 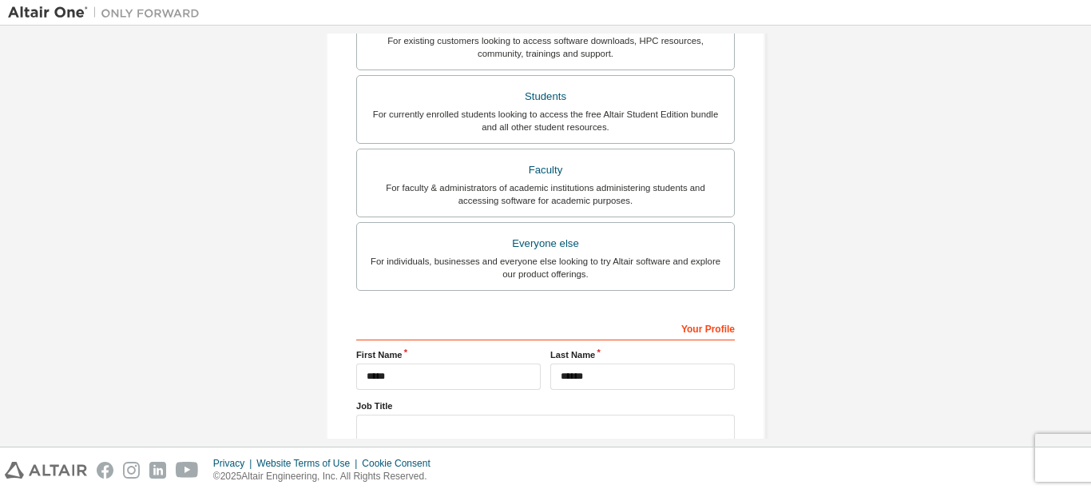 I want to click on img: linkedin.svg, so click(x=157, y=470).